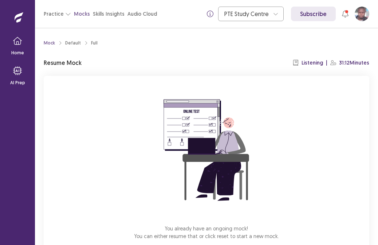 The height and width of the screenshot is (245, 378). I want to click on p: Home, so click(17, 53).